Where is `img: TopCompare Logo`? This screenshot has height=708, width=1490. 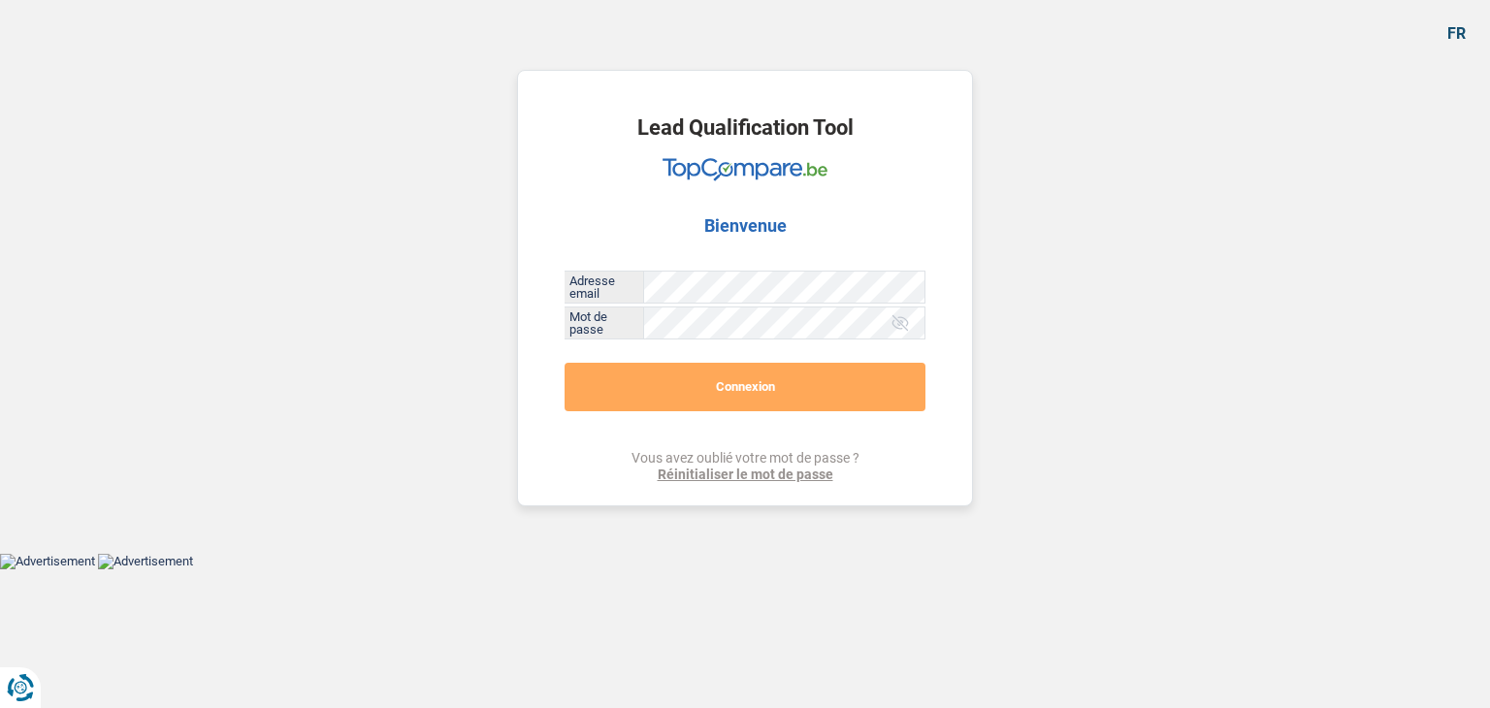 img: TopCompare Logo is located at coordinates (745, 170).